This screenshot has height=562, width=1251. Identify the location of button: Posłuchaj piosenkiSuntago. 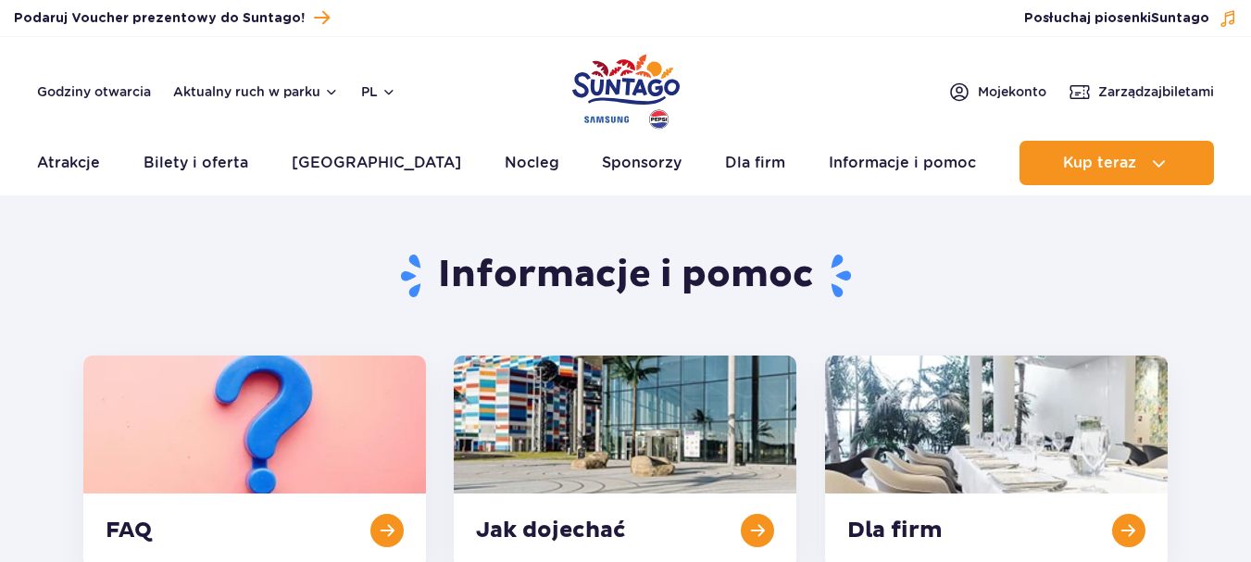
(1131, 19).